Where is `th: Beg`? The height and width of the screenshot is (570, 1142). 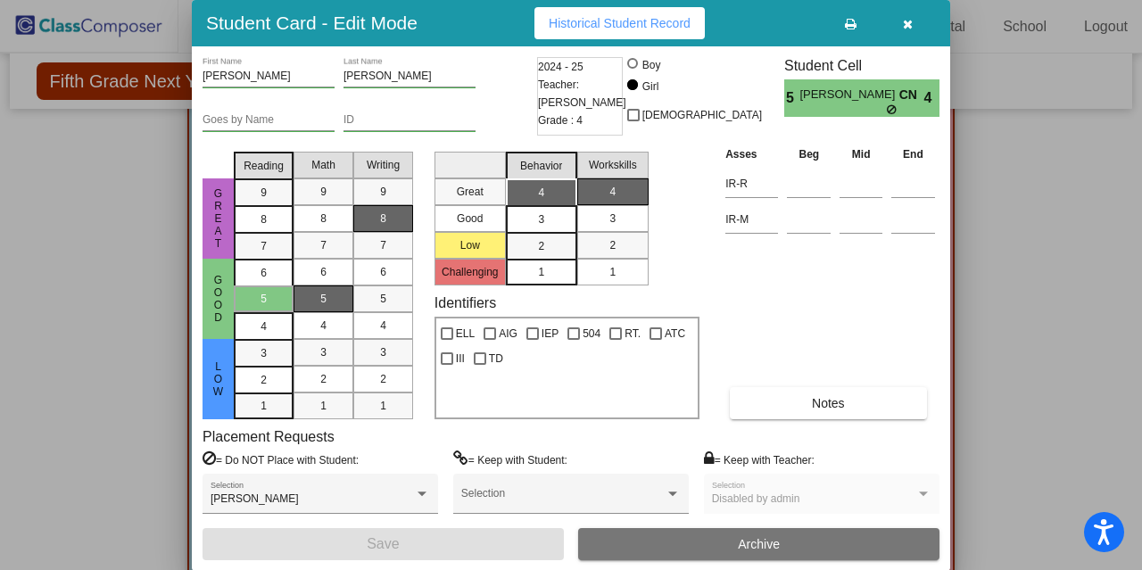
th: Beg is located at coordinates (808, 154).